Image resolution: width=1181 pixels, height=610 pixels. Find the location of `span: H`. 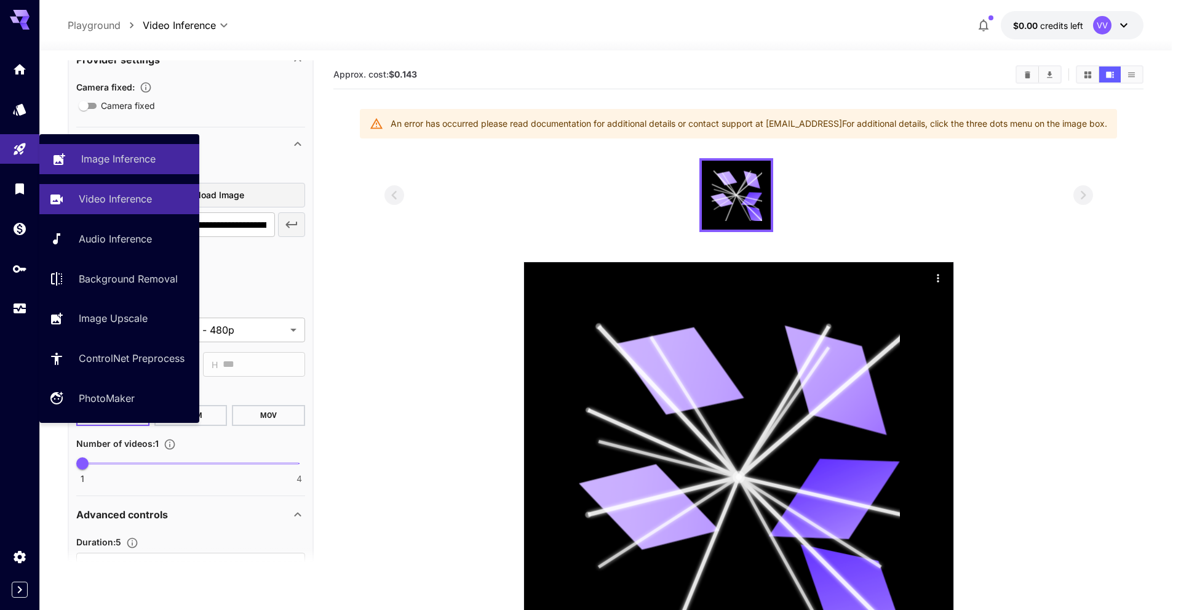

span: H is located at coordinates (215, 364).